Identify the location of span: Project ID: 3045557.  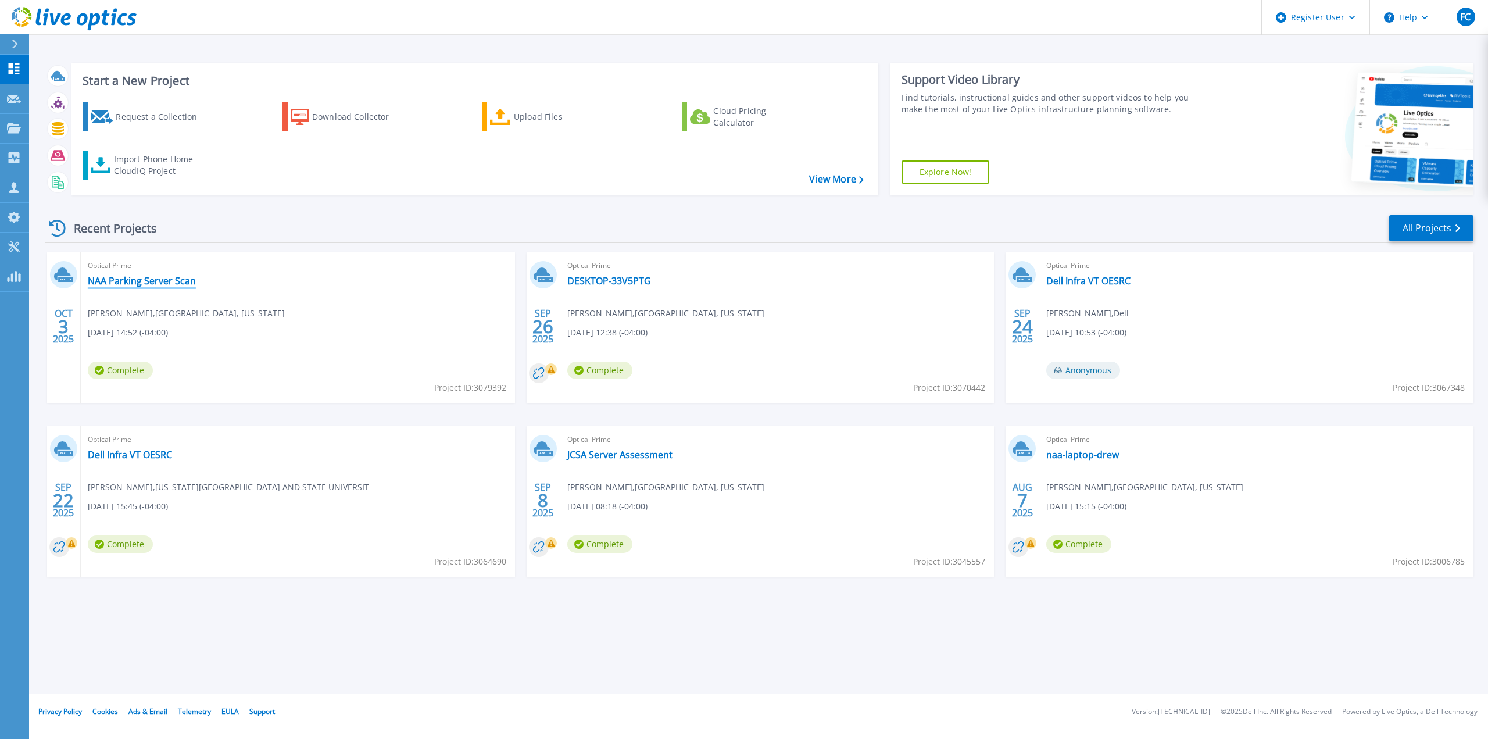
(949, 561).